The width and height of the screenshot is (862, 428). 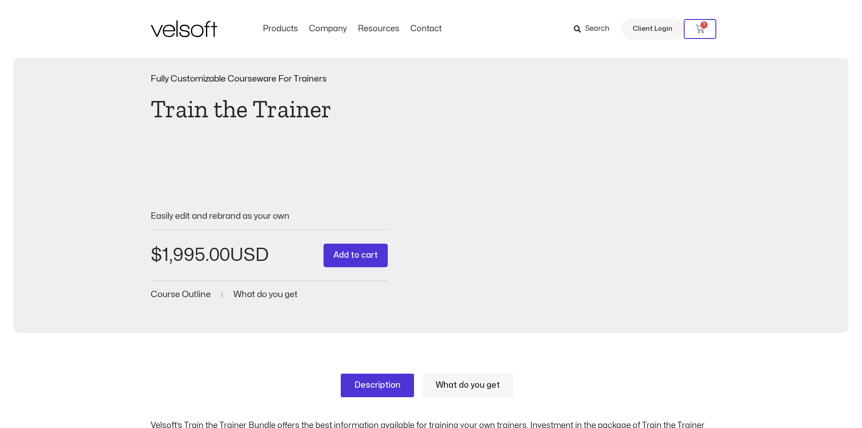 What do you see at coordinates (328, 29) in the screenshot?
I see `a: CompanyMenu Toggle` at bounding box center [328, 29].